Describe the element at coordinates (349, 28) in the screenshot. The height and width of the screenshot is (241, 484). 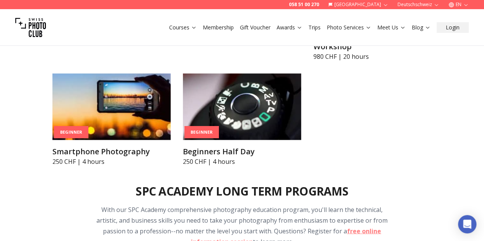
I see `button: Photo Services` at that location.